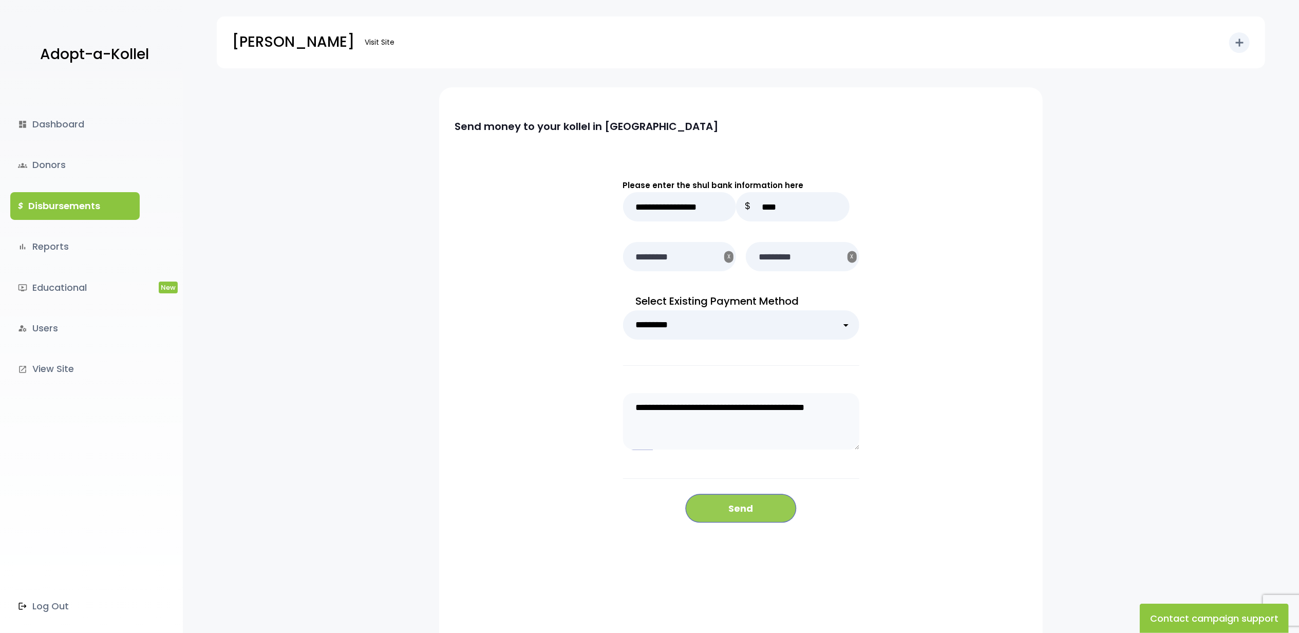  Describe the element at coordinates (75, 369) in the screenshot. I see `a: launchView Site` at that location.